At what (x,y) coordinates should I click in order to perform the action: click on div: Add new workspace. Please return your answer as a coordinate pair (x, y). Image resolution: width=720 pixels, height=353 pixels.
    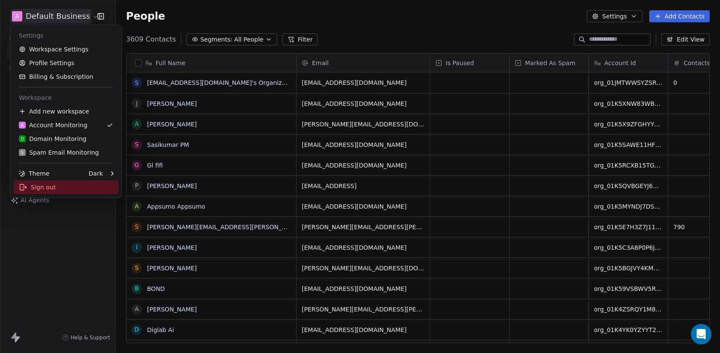
    Looking at the image, I should click on (66, 111).